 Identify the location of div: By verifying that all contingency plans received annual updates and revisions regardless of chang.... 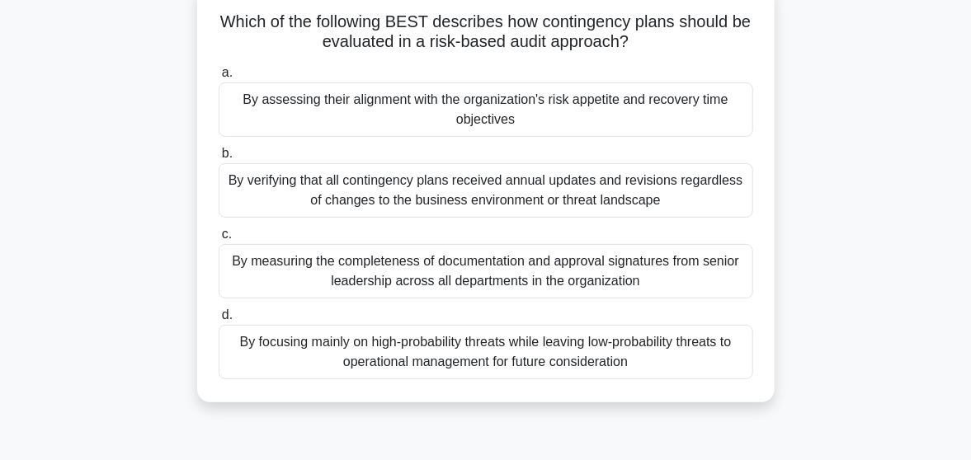
(486, 191).